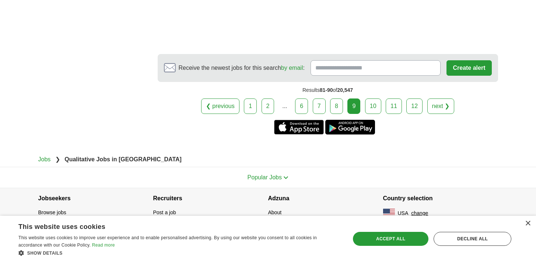  What do you see at coordinates (45, 159) in the screenshot?
I see `a: Jobs` at bounding box center [45, 159].